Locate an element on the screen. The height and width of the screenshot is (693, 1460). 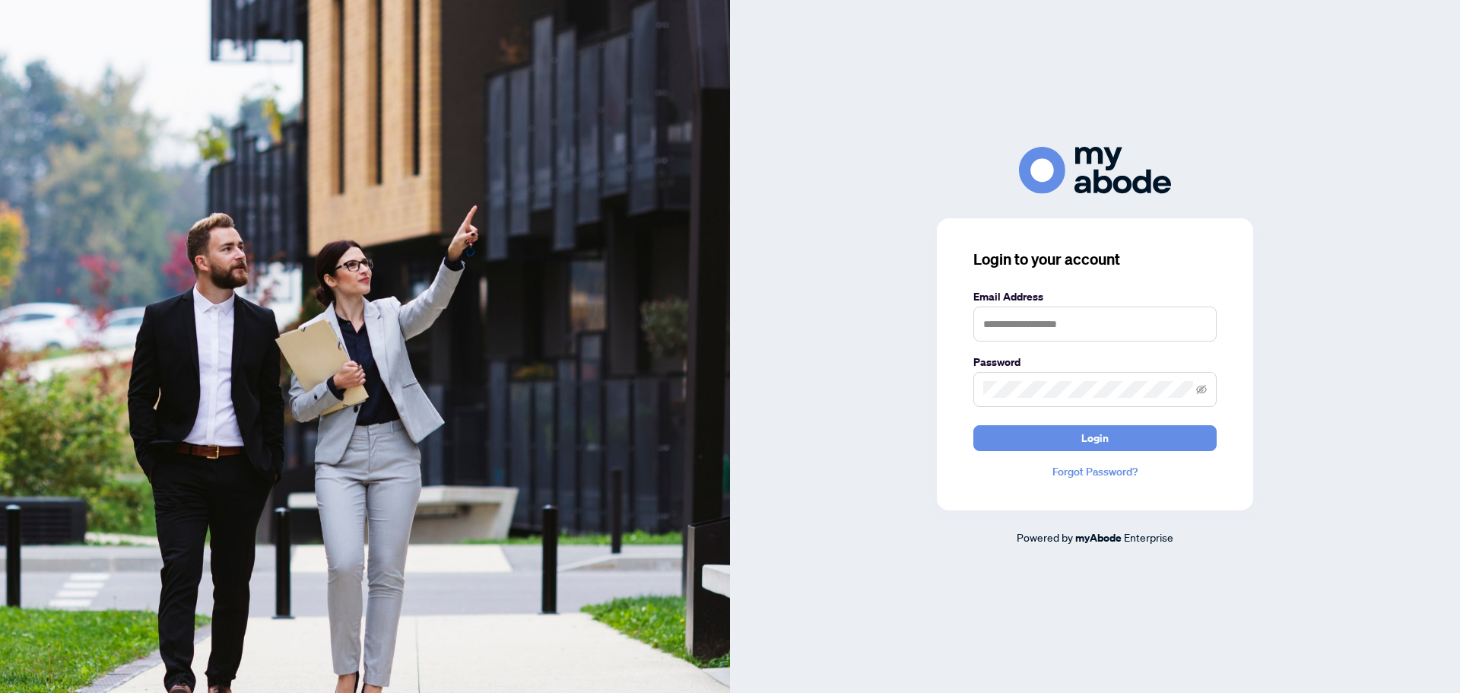
span: Enterprise is located at coordinates (1148, 537).